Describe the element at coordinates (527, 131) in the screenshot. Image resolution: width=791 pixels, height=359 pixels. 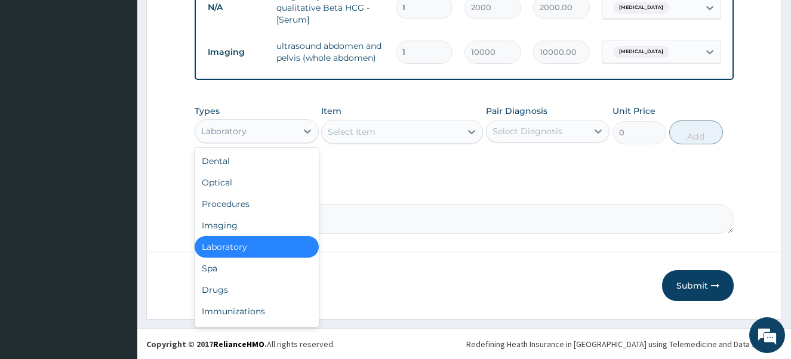
I see `div: Select Diagnosis` at that location.